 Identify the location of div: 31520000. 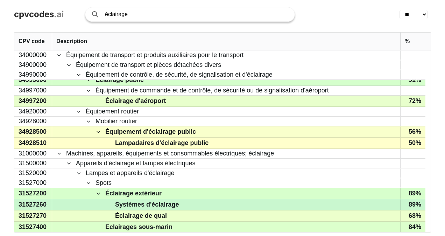
(33, 173).